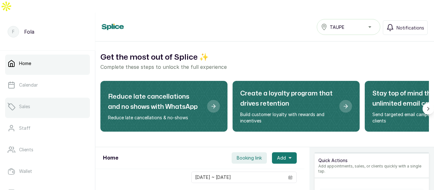 This screenshot has height=190, width=434. Describe the element at coordinates (249, 158) in the screenshot. I see `button: Booking link` at that location.